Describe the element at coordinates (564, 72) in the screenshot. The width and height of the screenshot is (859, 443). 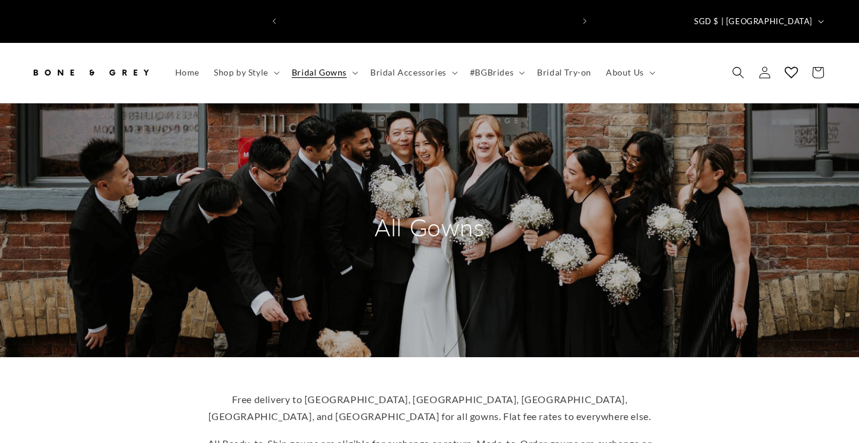
I see `a: Bridal Try-on` at that location.